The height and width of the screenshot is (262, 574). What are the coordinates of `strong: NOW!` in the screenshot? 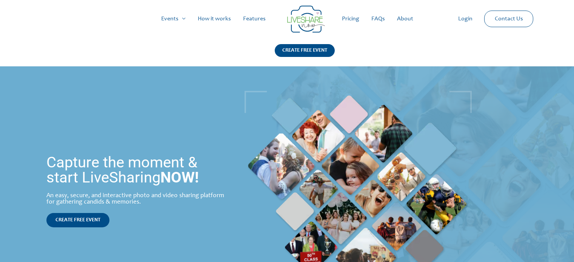 It's located at (180, 177).